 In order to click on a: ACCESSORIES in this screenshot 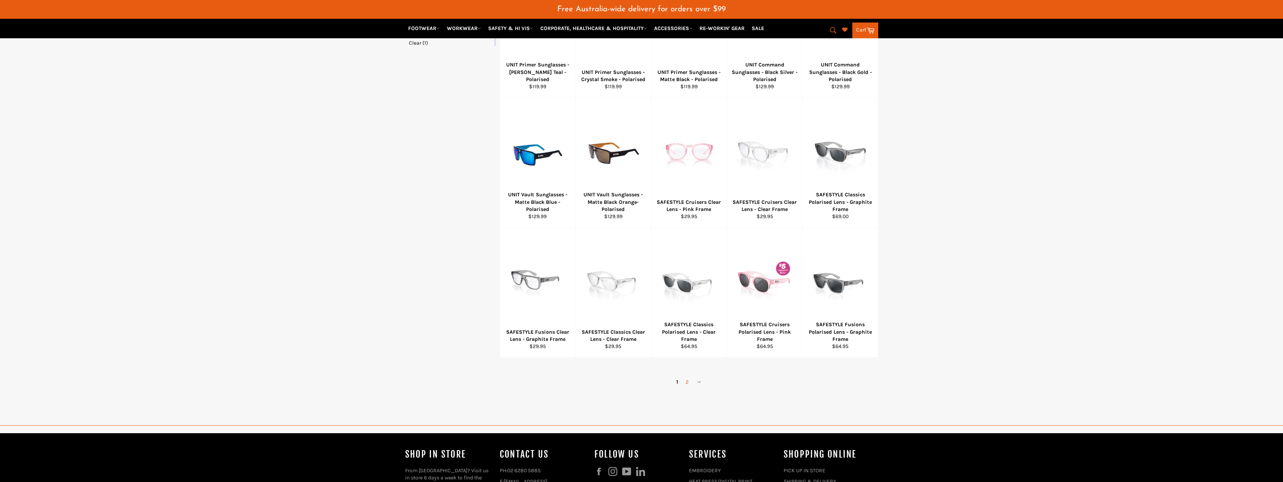, I will do `click(673, 28)`.